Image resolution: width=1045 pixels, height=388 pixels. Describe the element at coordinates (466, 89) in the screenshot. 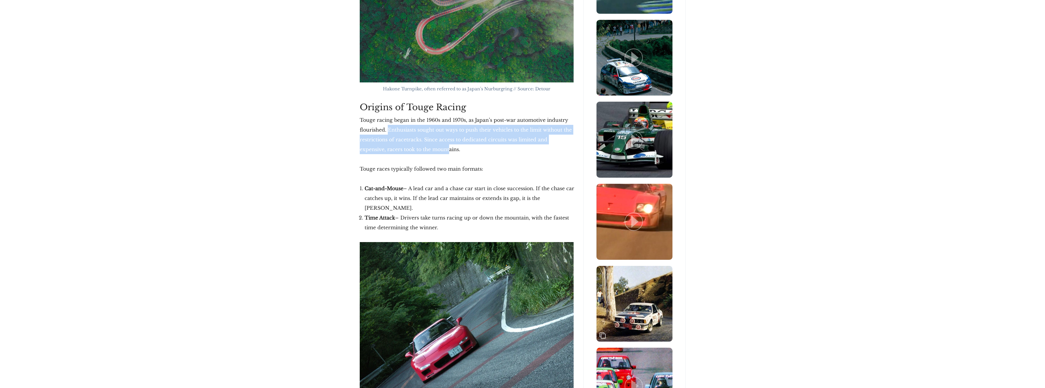

I see `span: Hakone Turnpike, often referred to as Japan's Nurburgring // Source: Detour` at that location.